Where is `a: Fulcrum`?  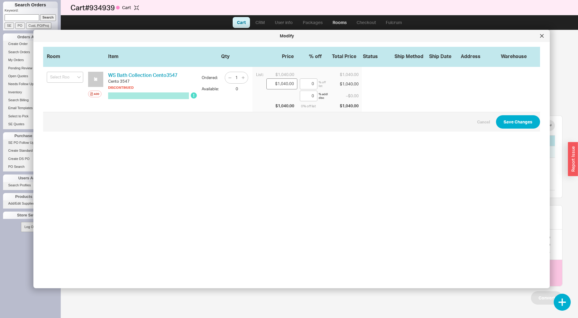 a: Fulcrum is located at coordinates (394, 22).